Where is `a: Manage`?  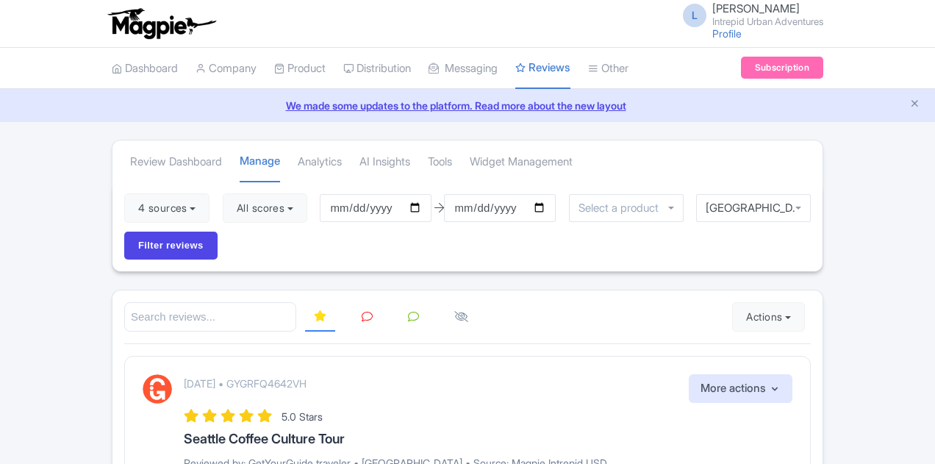
a: Manage is located at coordinates (259, 162).